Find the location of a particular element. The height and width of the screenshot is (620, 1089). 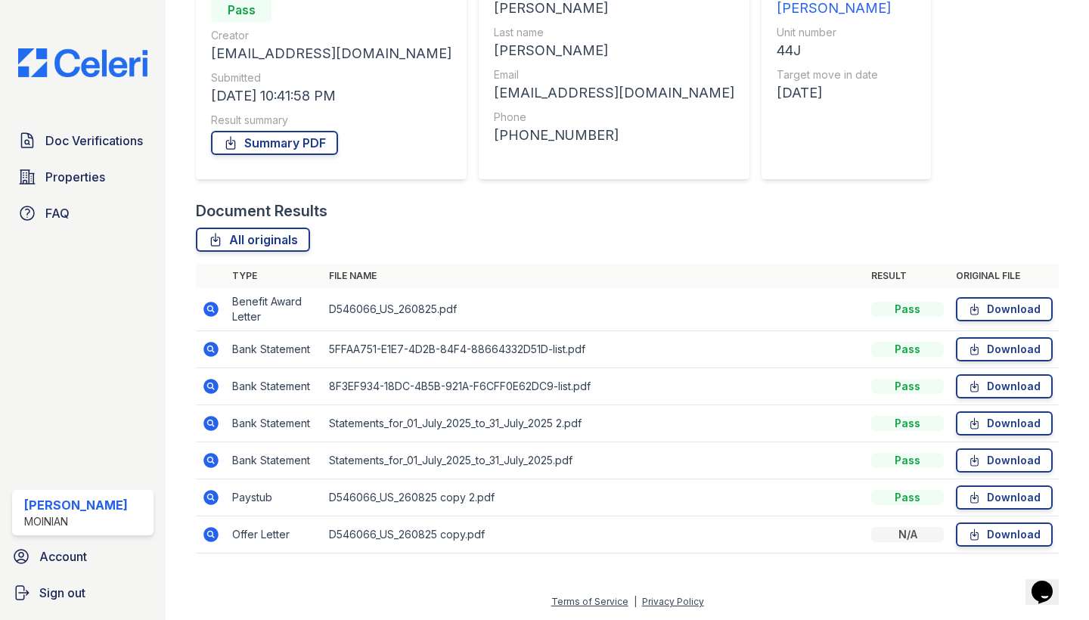

div: N/A is located at coordinates (907, 535).